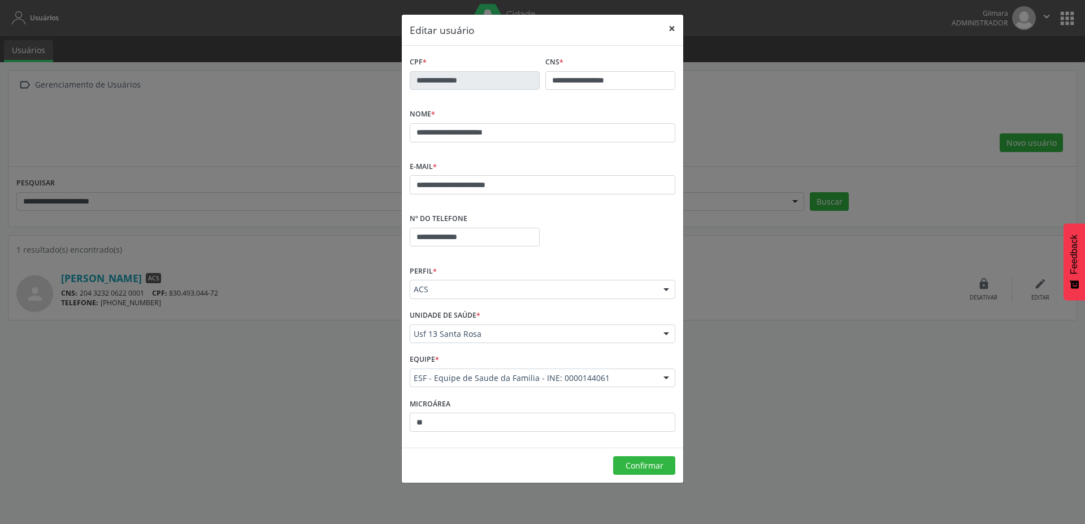 The image size is (1085, 524). Describe the element at coordinates (445, 315) in the screenshot. I see `label: Unidade de saúde` at that location.